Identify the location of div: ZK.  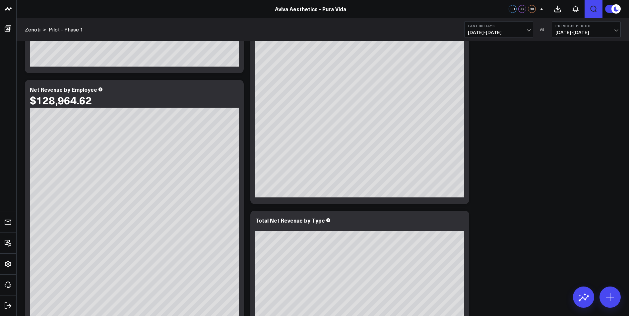
(522, 9).